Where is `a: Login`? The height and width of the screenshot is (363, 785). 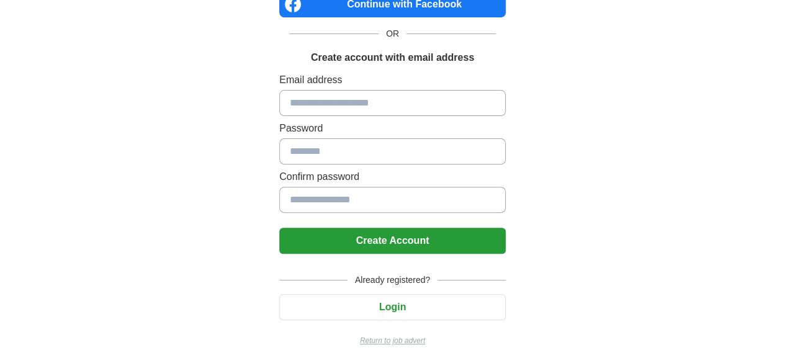 a: Login is located at coordinates (392, 307).